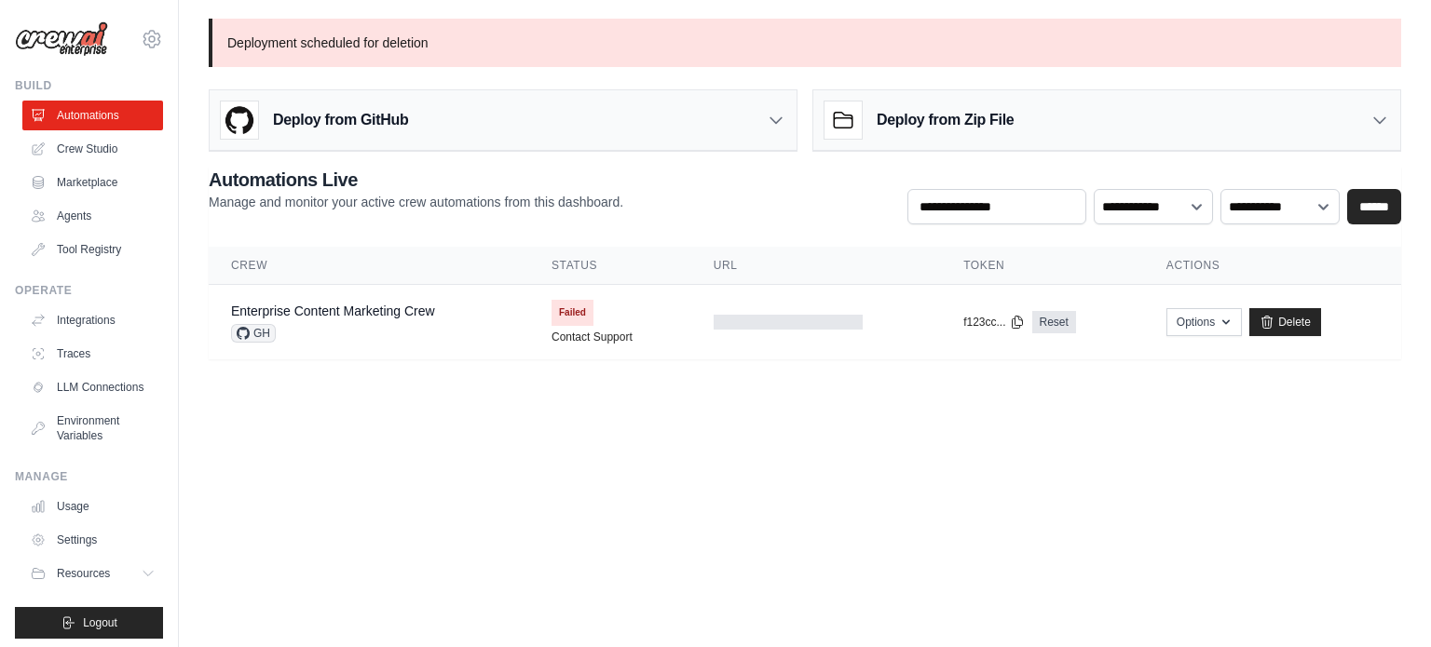  Describe the element at coordinates (340, 120) in the screenshot. I see `h3: Deploy from GitHub` at that location.